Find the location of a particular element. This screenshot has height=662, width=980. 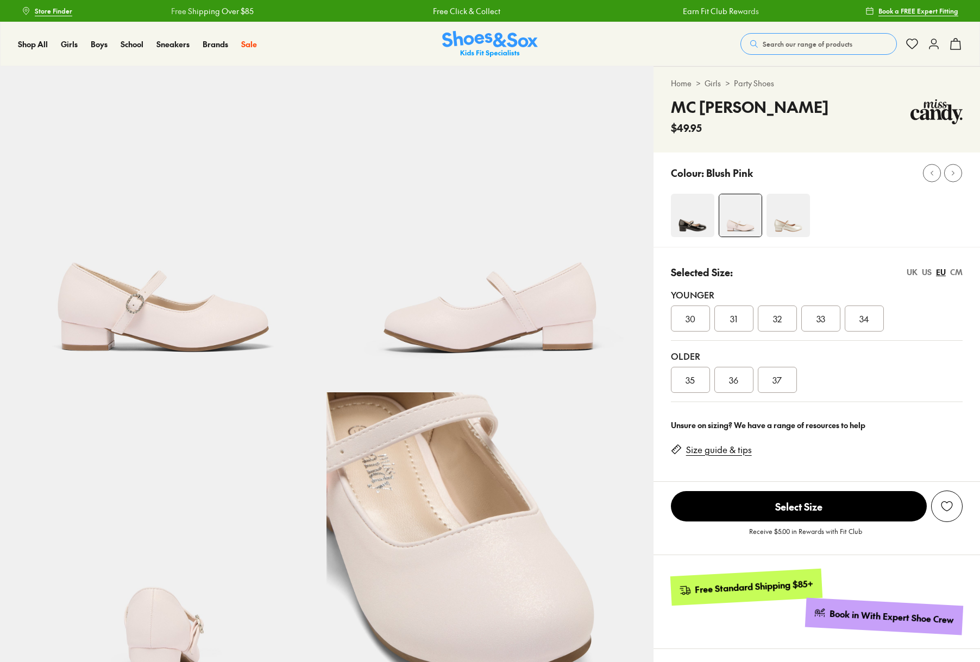

span: Girls is located at coordinates (69, 44).